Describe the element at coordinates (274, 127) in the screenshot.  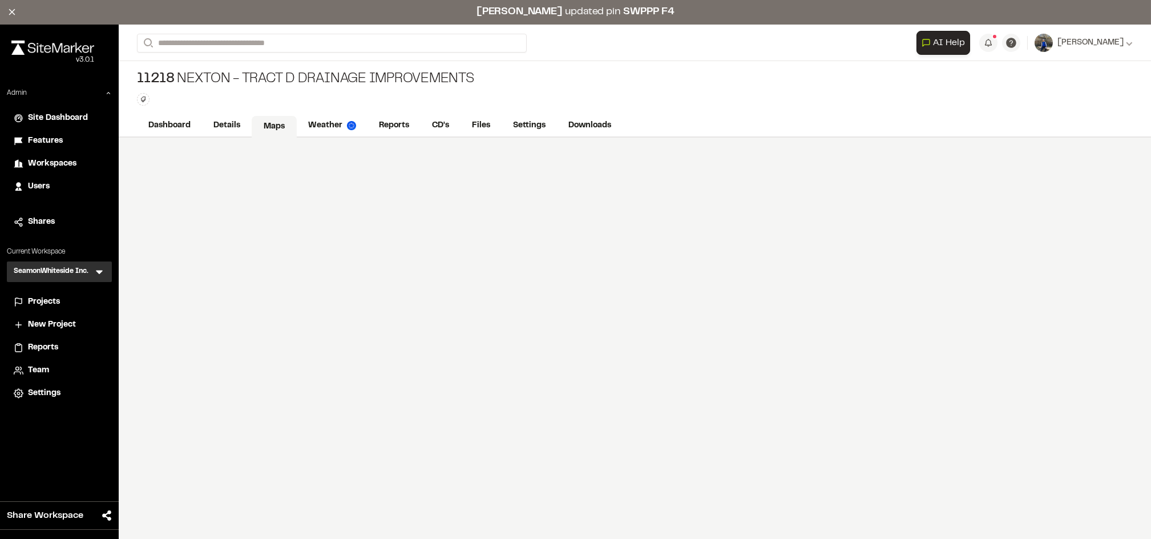
I see `a: Maps` at that location.